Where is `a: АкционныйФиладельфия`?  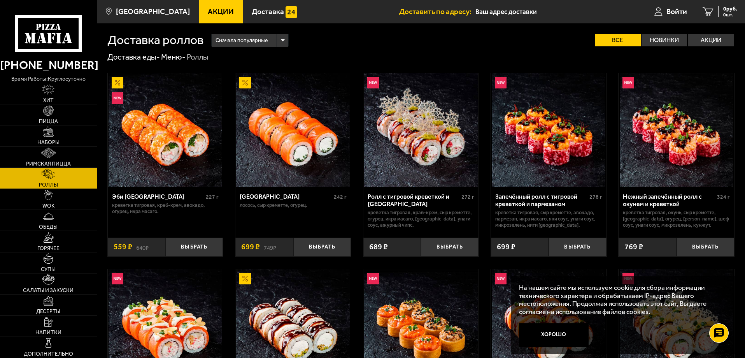 a: АкционныйФиладельфия is located at coordinates (293, 130).